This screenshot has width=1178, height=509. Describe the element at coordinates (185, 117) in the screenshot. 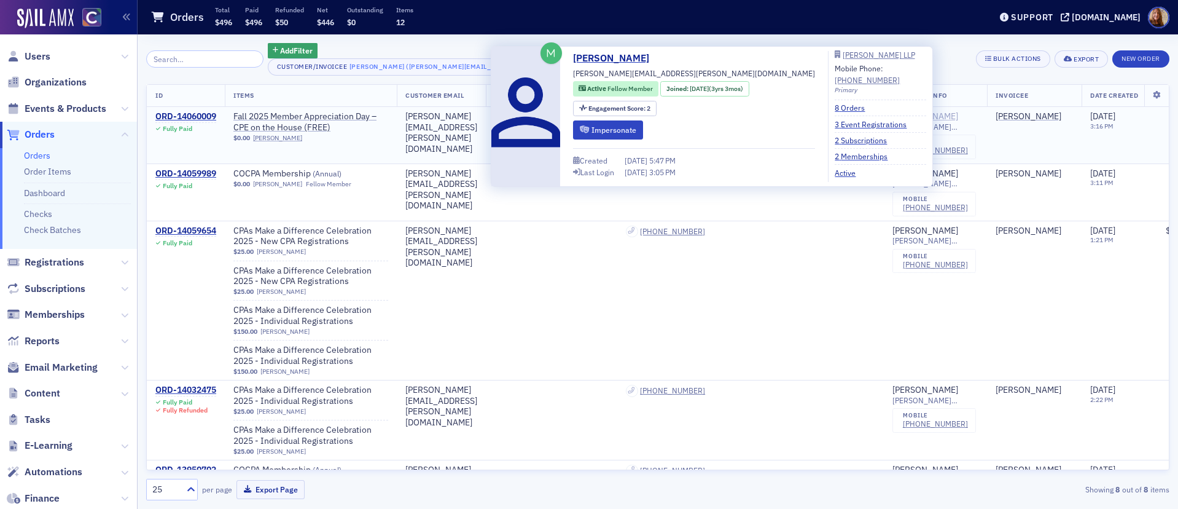

I see `a: ORD-14060009` at that location.